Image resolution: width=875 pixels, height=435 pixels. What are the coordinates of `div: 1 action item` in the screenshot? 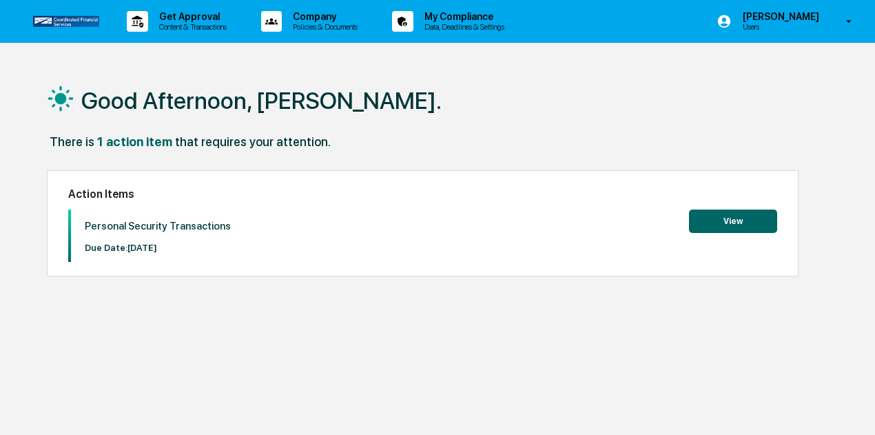 It's located at (134, 141).